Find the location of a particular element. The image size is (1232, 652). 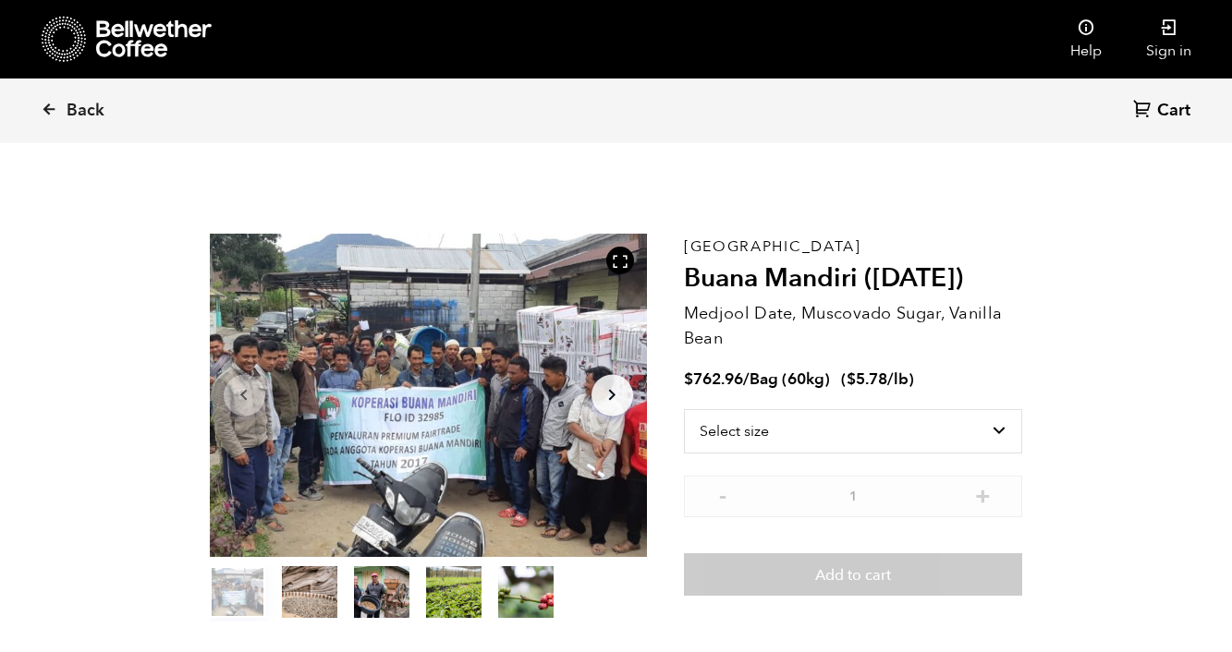

bdi: 5.78 is located at coordinates (867, 379).